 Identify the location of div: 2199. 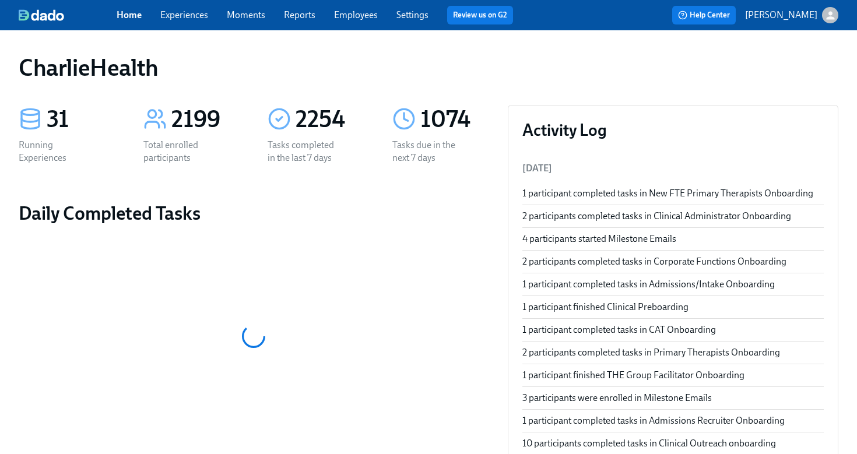
(206, 119).